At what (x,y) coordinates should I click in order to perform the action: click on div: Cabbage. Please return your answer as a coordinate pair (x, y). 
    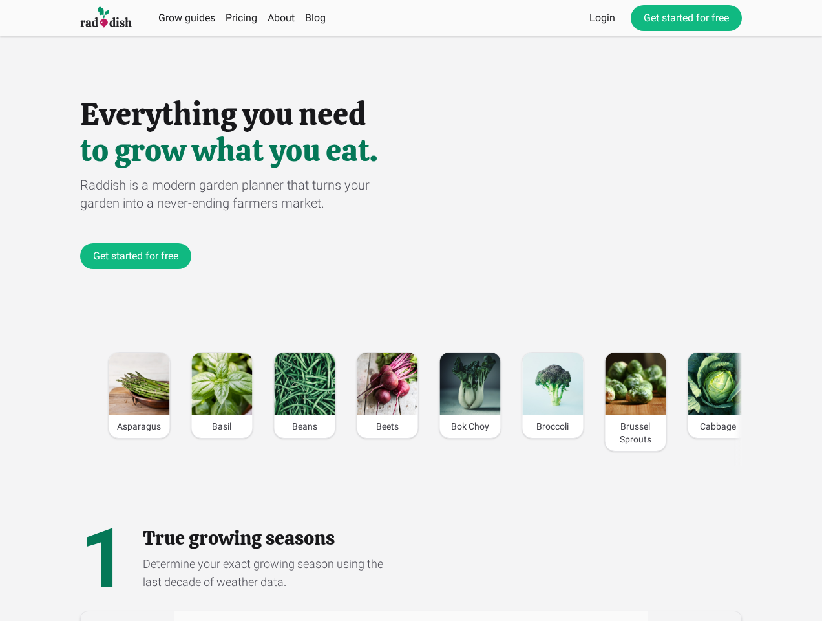
    Looking at the image, I should click on (718, 426).